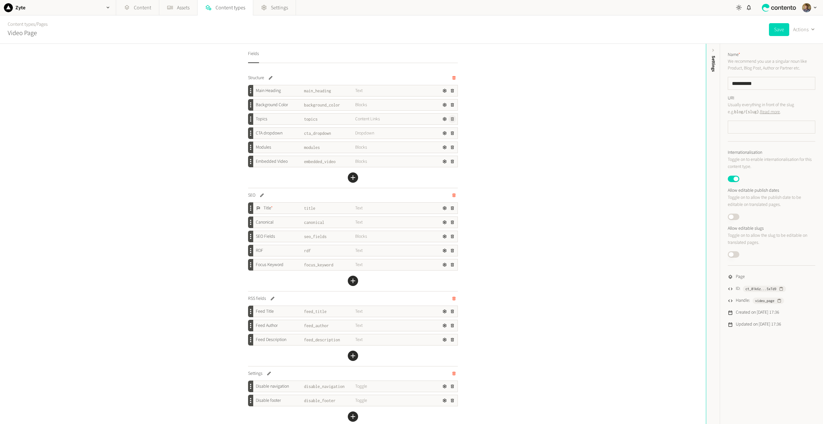  What do you see at coordinates (329, 208) in the screenshot?
I see `span: title` at bounding box center [329, 208].